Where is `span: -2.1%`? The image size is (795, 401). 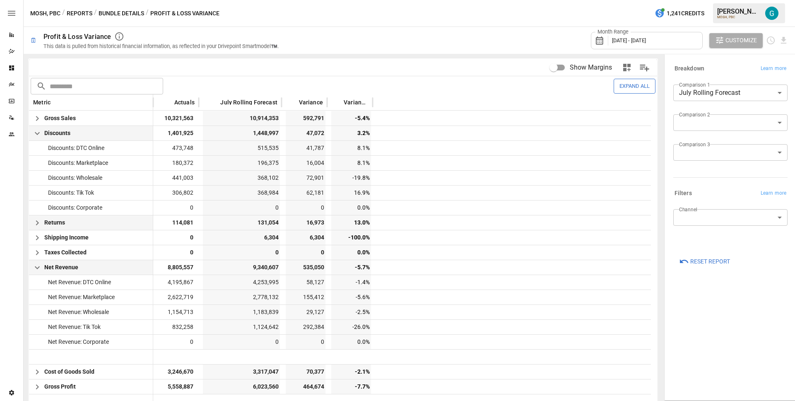 span: -2.1% is located at coordinates (351, 371).